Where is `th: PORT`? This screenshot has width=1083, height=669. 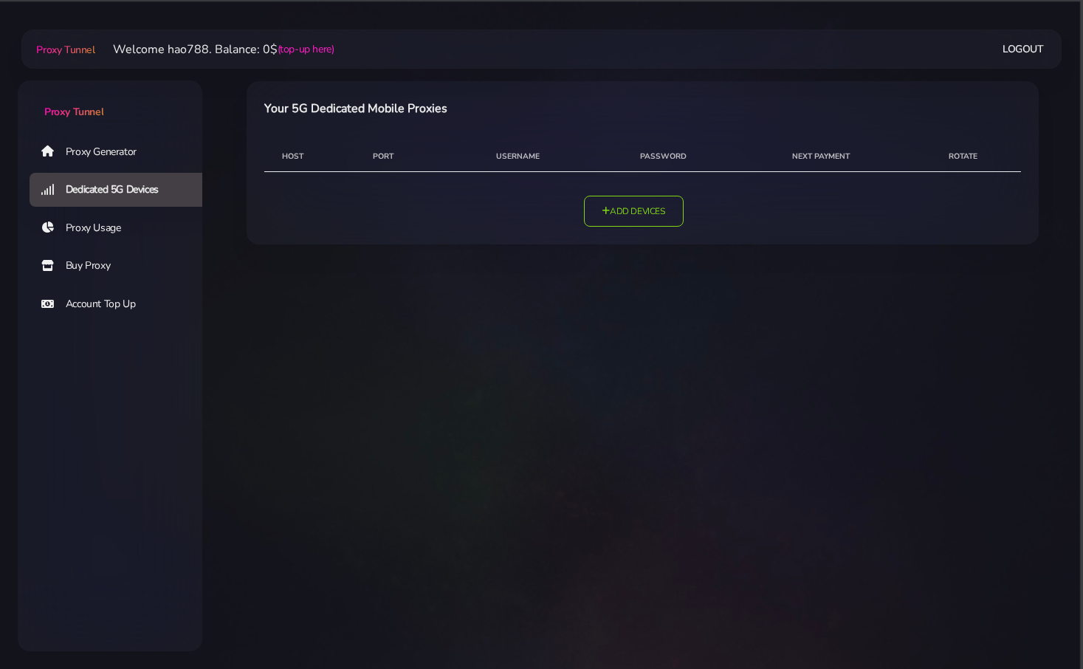 th: PORT is located at coordinates (407, 156).